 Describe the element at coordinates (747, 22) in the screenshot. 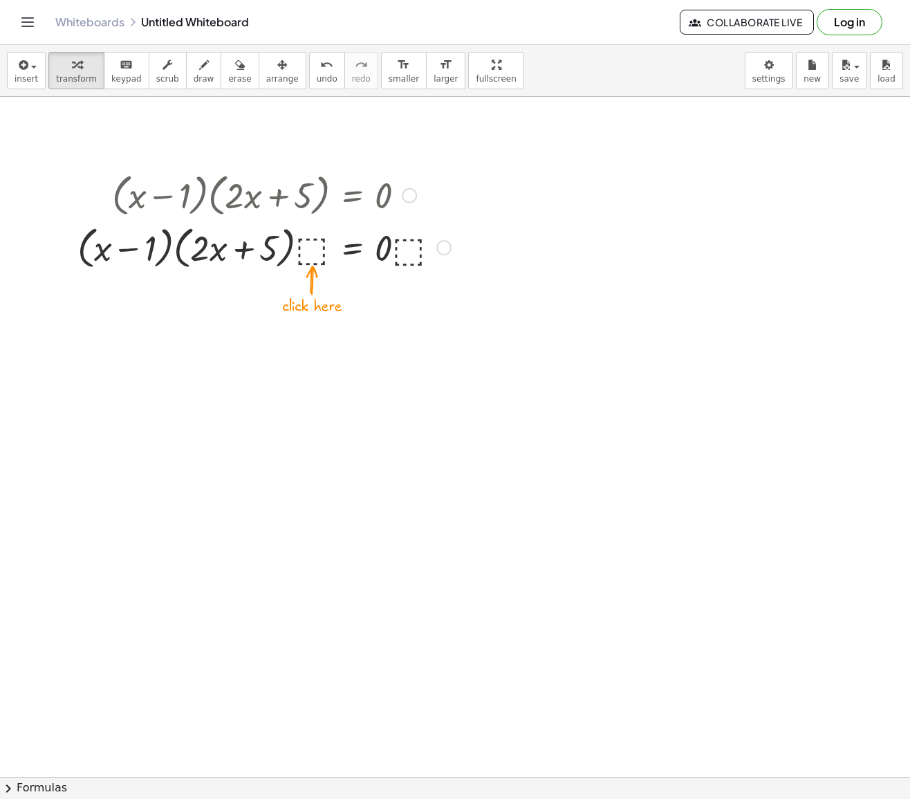

I see `span: Collaborate Live` at that location.